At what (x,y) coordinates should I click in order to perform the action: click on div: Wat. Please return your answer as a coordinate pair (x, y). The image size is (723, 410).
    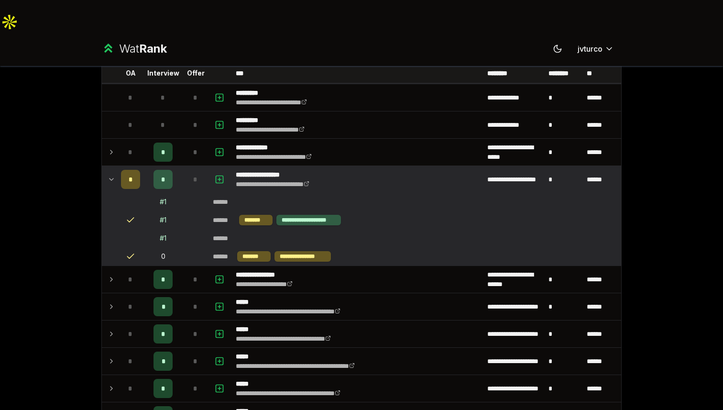
    Looking at the image, I should click on (143, 49).